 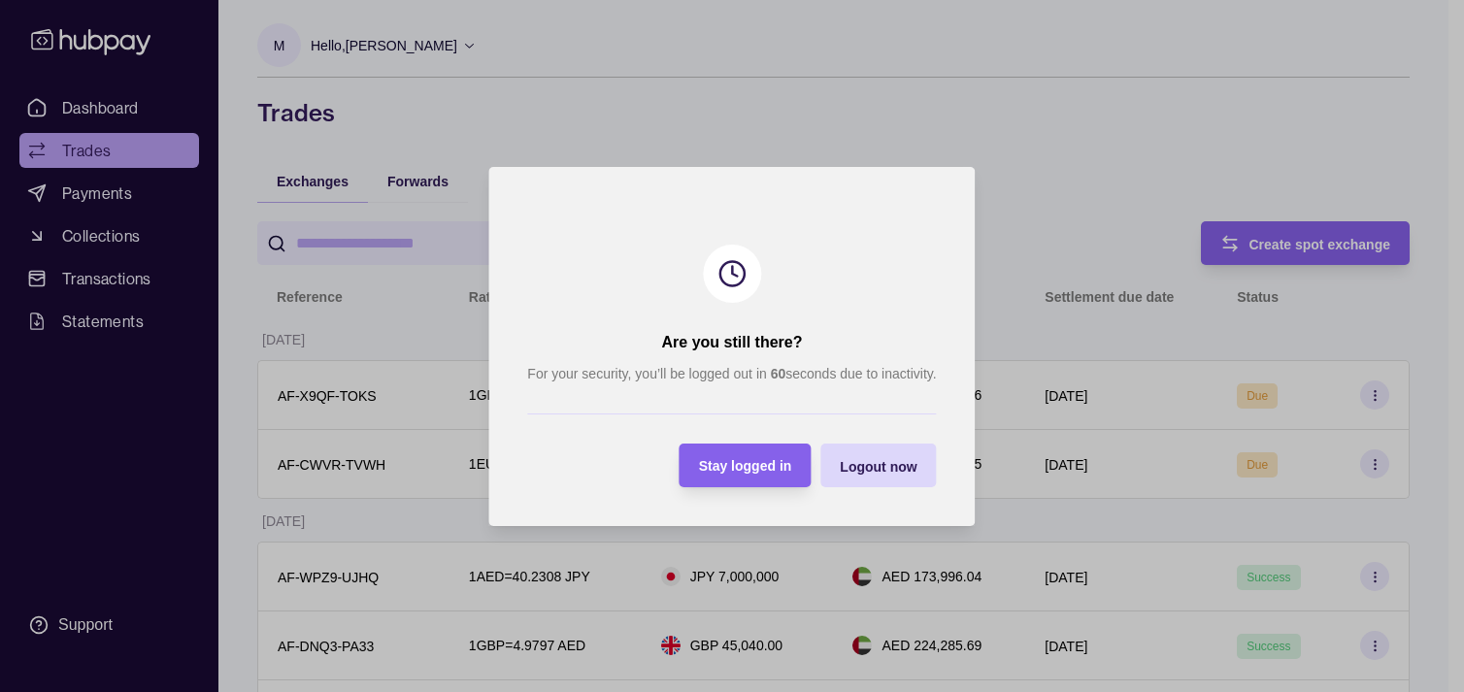 What do you see at coordinates (746, 466) in the screenshot?
I see `span: Stay logged in` at bounding box center [746, 466].